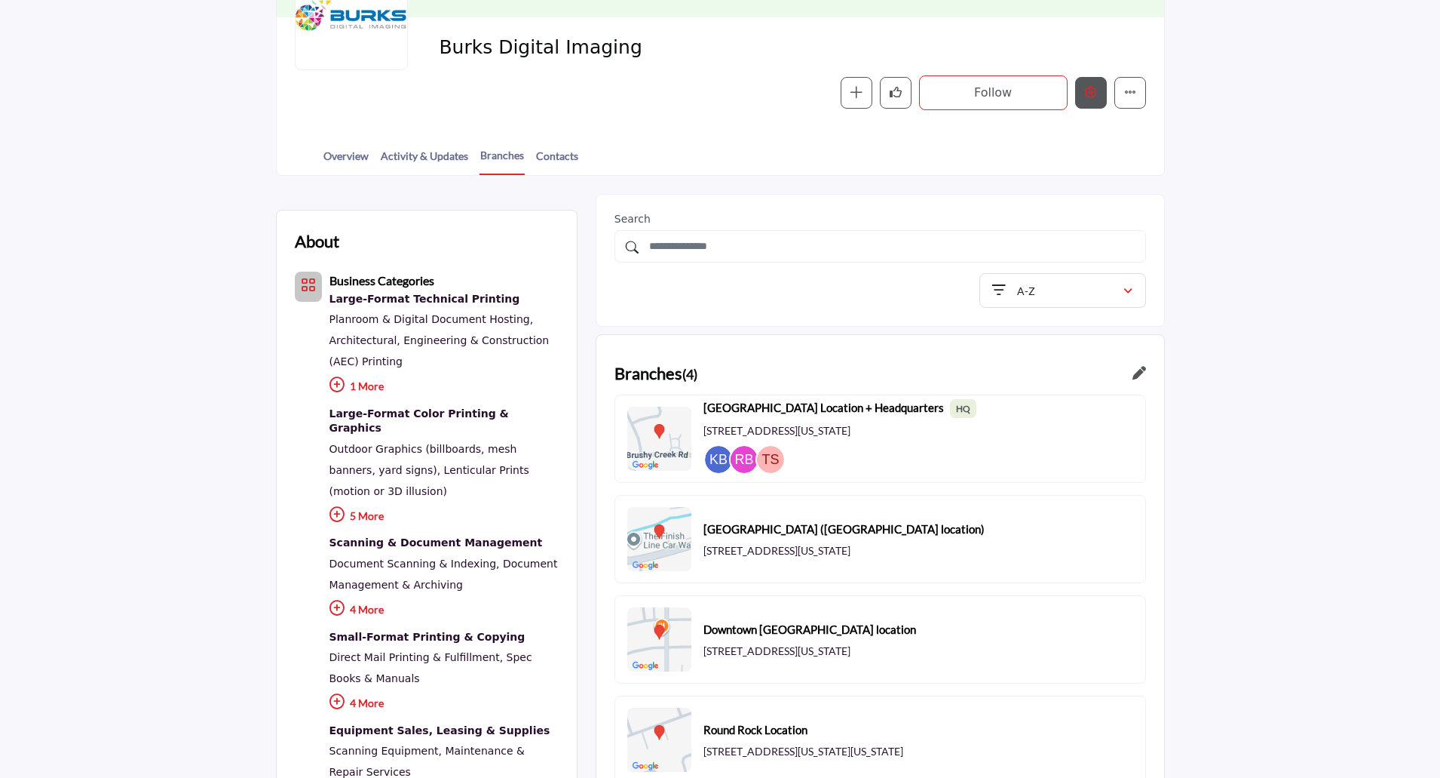 This screenshot has width=1440, height=778. What do you see at coordinates (444, 299) in the screenshot?
I see `a: Large-Format Technical Printing` at bounding box center [444, 299].